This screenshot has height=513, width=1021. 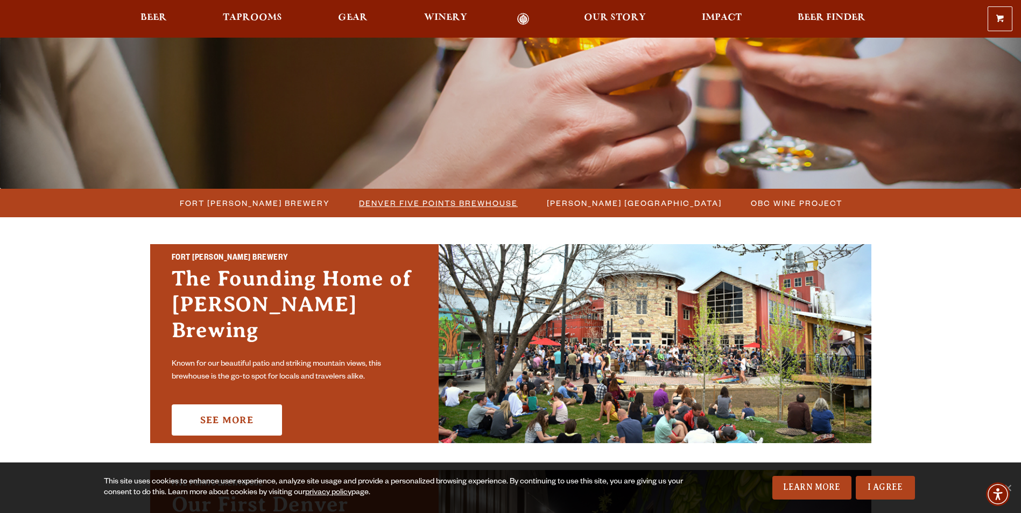 What do you see at coordinates (885, 488) in the screenshot?
I see `a: I Agree` at bounding box center [885, 488].